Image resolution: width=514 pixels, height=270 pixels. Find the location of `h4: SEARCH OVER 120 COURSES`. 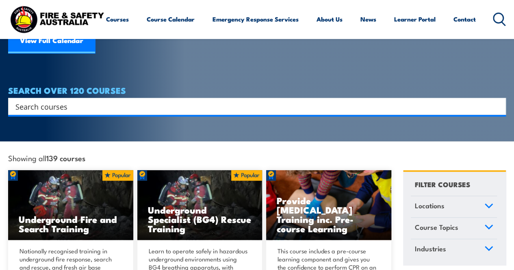

h4: SEARCH OVER 120 COURSES is located at coordinates (257, 90).